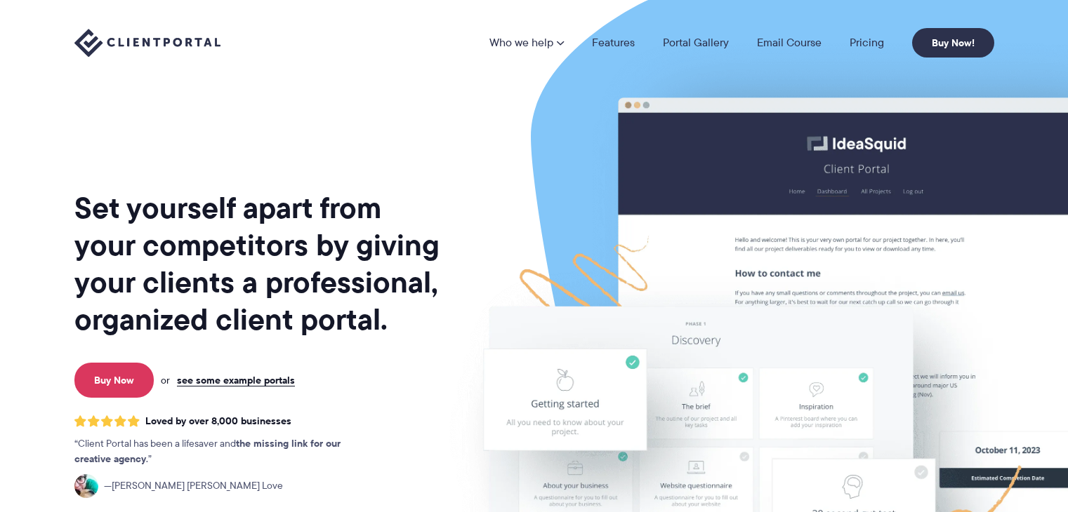 Image resolution: width=1068 pixels, height=512 pixels. I want to click on a: Email Course, so click(789, 43).